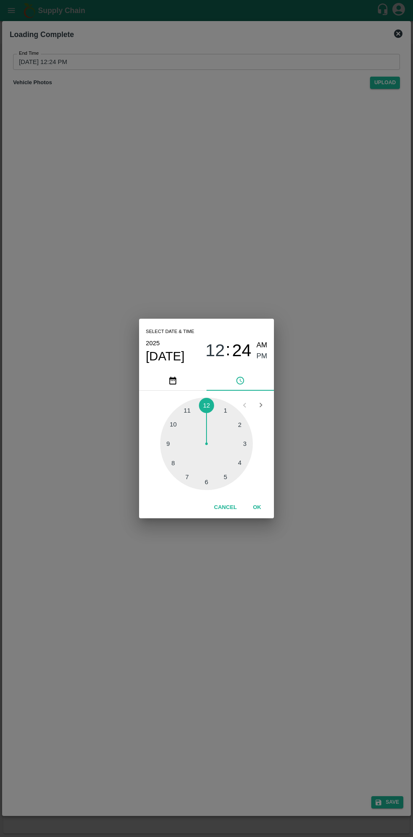 The image size is (413, 837). I want to click on button: Cancel, so click(225, 508).